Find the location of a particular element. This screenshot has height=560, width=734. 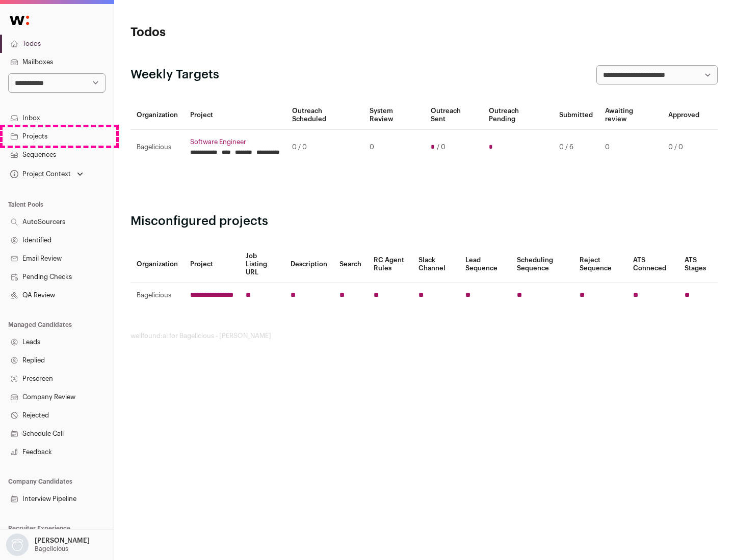

th: Submitted is located at coordinates (576, 115).